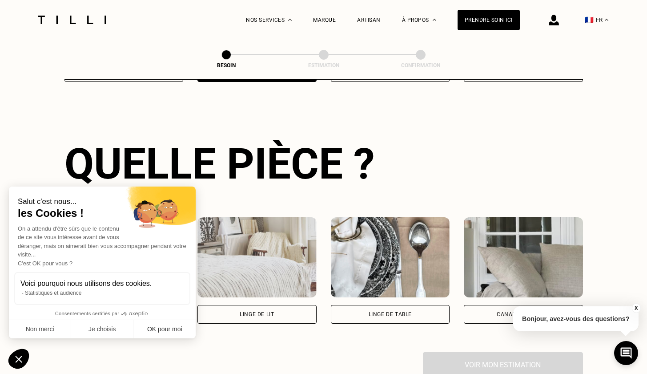 Image resolution: width=647 pixels, height=374 pixels. What do you see at coordinates (523, 257) in the screenshot?
I see `img: Tilli retouche votre Canapé & chaises` at bounding box center [523, 257].